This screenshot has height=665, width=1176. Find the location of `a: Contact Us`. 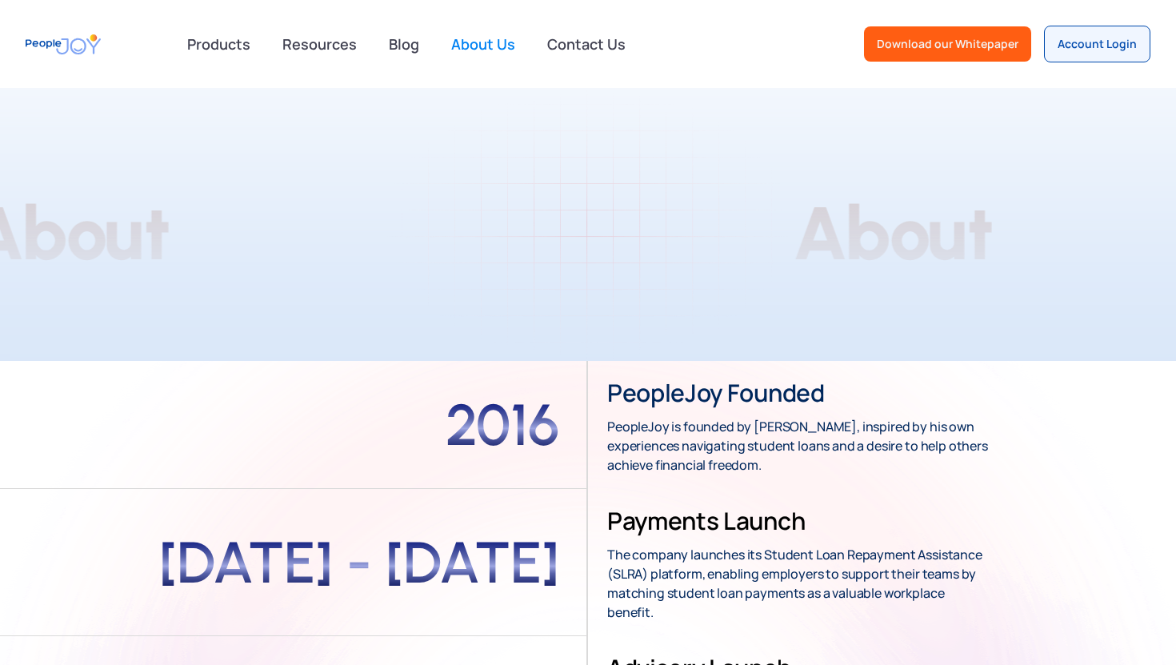

a: Contact Us is located at coordinates (586, 44).